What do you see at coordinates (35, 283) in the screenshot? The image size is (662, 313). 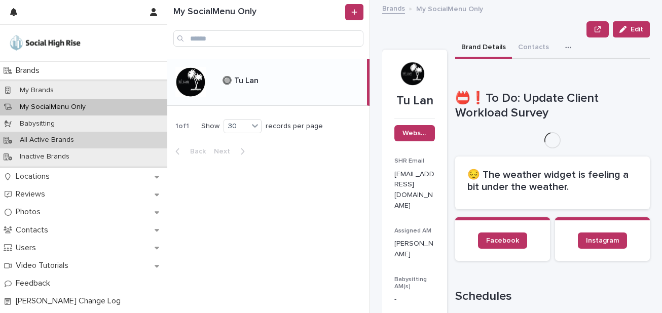 I see `p: Feedback` at bounding box center [35, 283].